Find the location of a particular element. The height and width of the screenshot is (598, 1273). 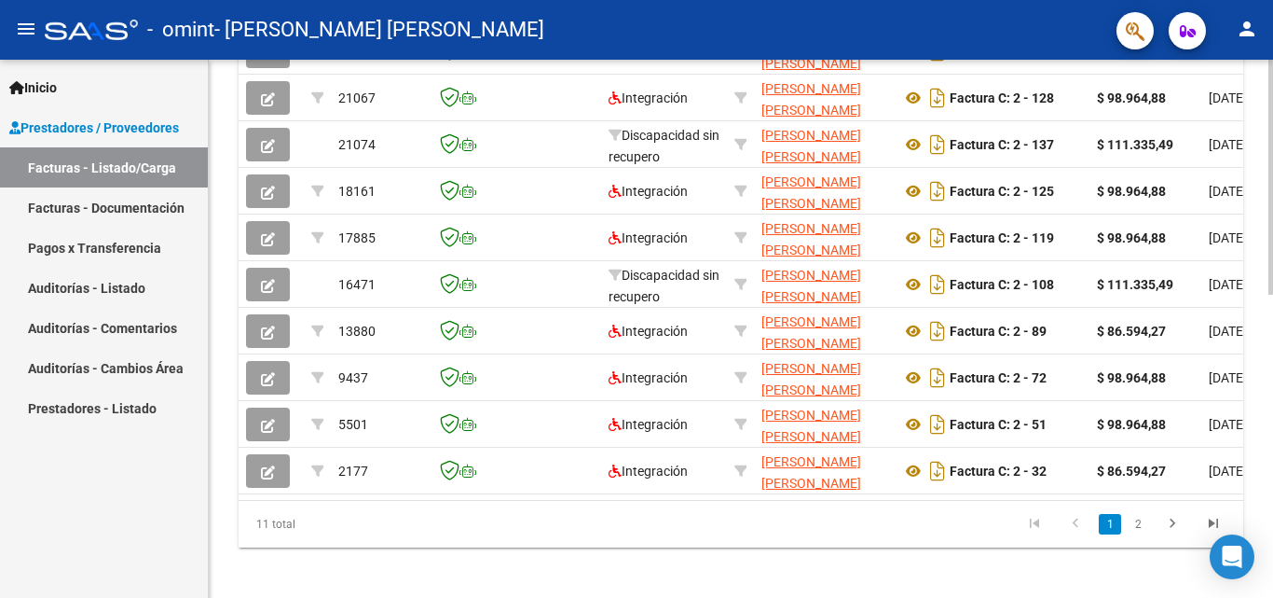

span: Prestadores / Proveedores is located at coordinates (94, 128).